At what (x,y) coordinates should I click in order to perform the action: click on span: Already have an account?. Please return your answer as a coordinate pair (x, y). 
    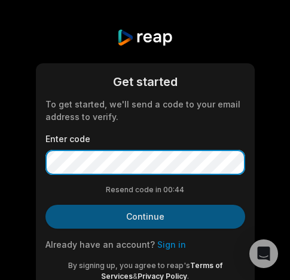
    Looking at the image, I should click on (100, 244).